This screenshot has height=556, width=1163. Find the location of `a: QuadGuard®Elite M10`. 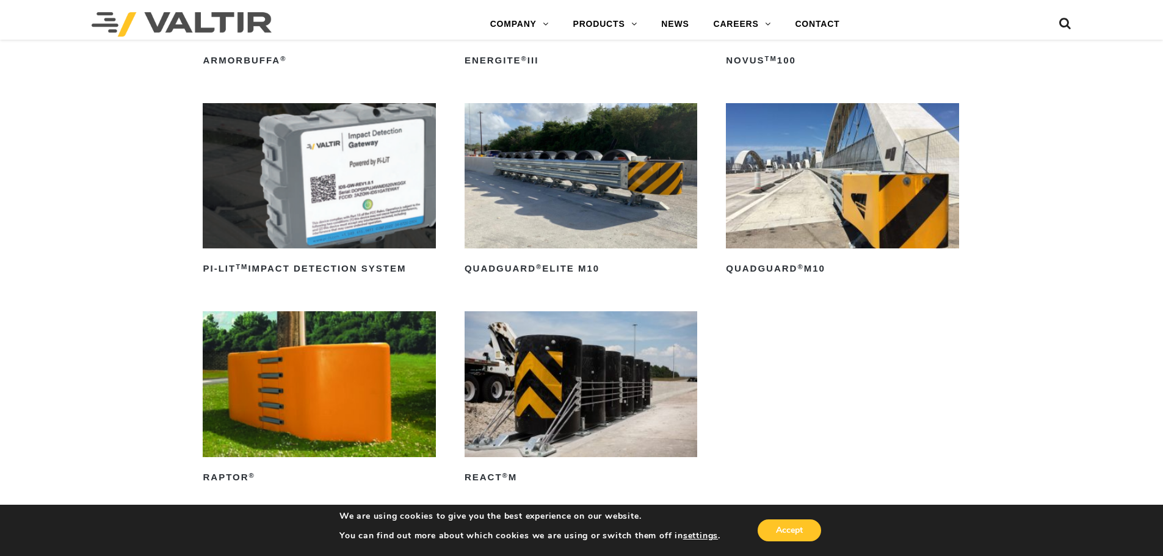

a: QuadGuard®Elite M10 is located at coordinates (580, 191).